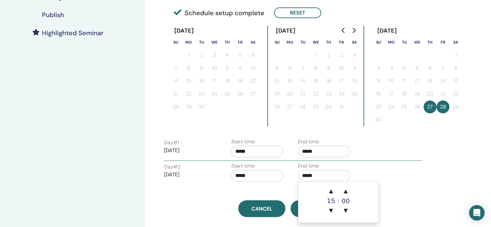  What do you see at coordinates (343, 30) in the screenshot?
I see `button: Go to previous month` at bounding box center [343, 30].